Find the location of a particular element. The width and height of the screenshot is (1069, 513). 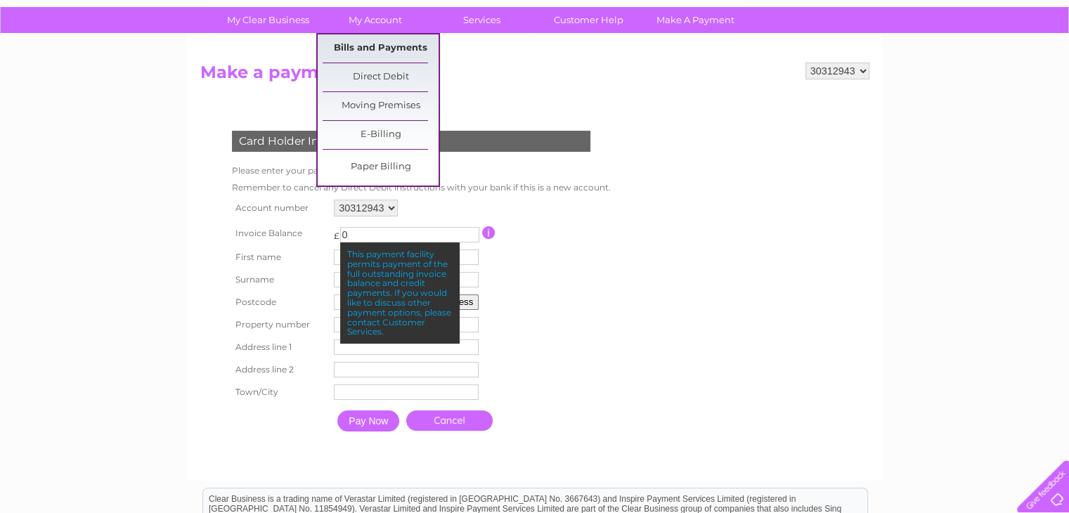

a: 0333 014 3131 is located at coordinates (852, 15).